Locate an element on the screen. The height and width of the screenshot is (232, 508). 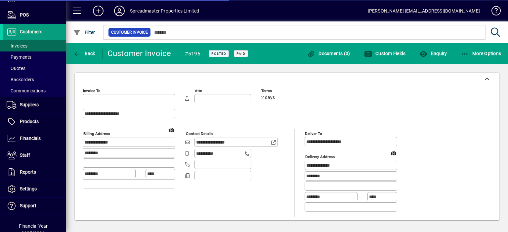
span: Documents (0) is located at coordinates (329, 54).